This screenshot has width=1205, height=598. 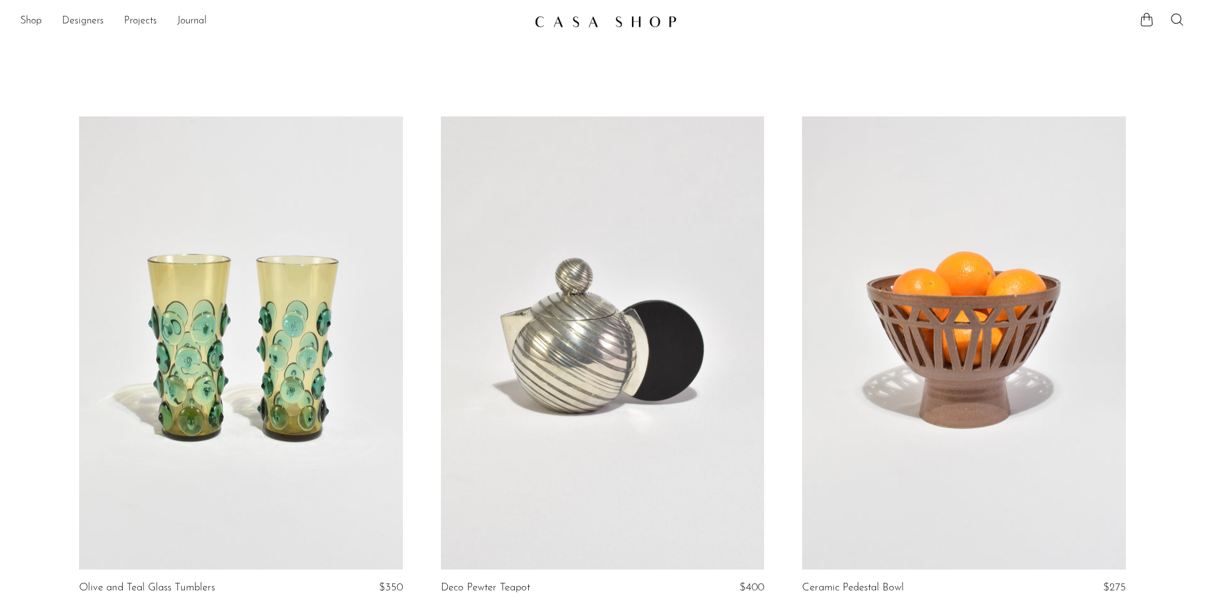 What do you see at coordinates (272, 22) in the screenshot?
I see `nav: Desktop navigation` at bounding box center [272, 22].